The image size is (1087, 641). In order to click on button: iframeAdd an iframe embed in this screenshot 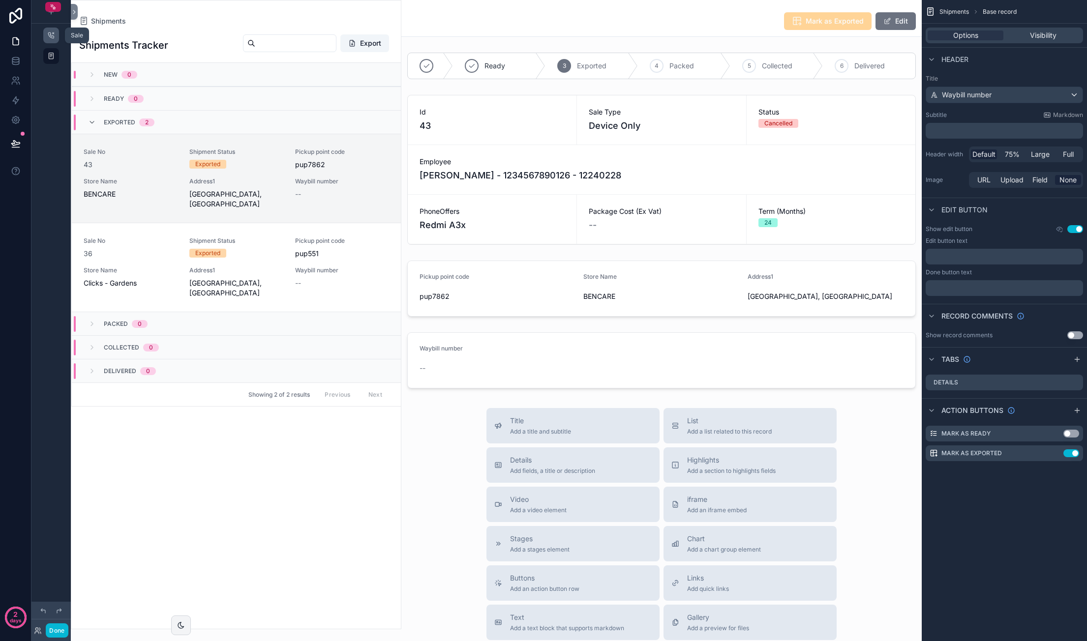, I will do `click(750, 505)`.